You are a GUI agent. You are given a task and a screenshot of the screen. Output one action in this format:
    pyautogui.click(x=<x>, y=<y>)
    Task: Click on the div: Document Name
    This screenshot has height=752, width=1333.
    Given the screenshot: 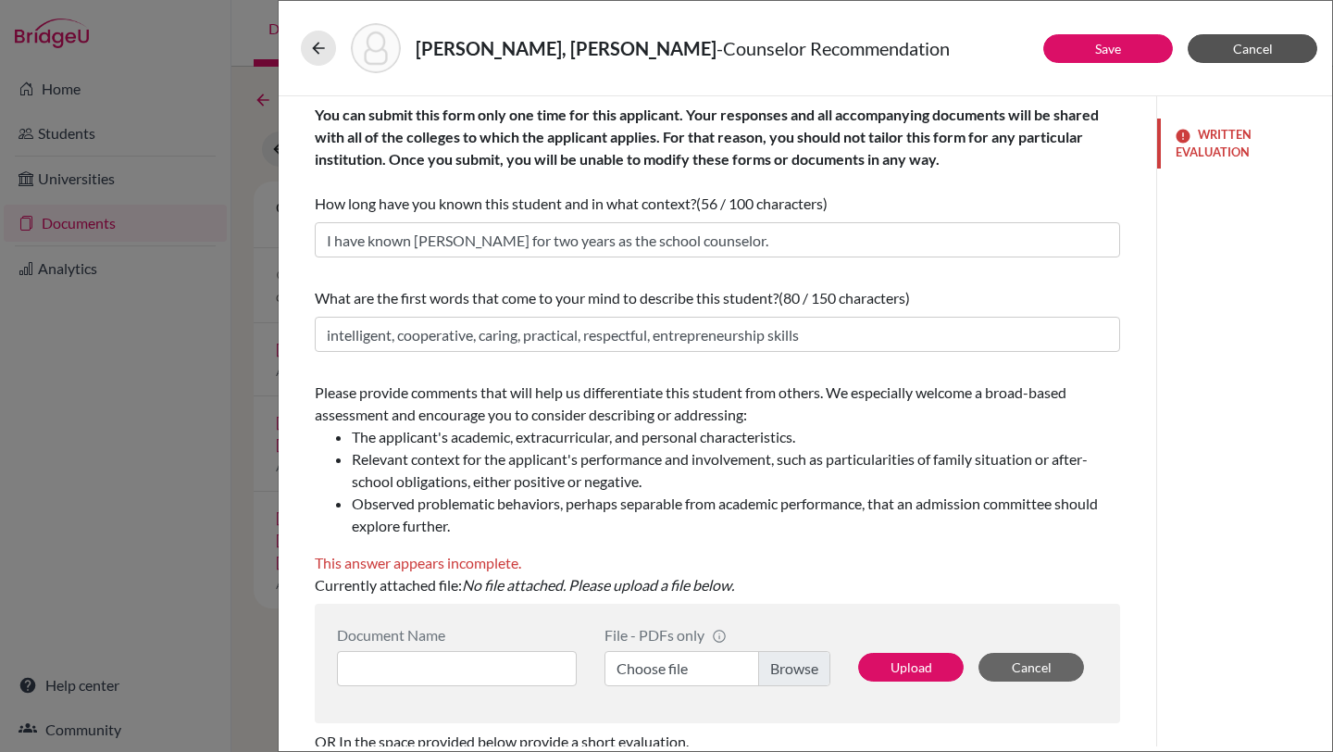 What is the action you would take?
    pyautogui.click(x=457, y=634)
    